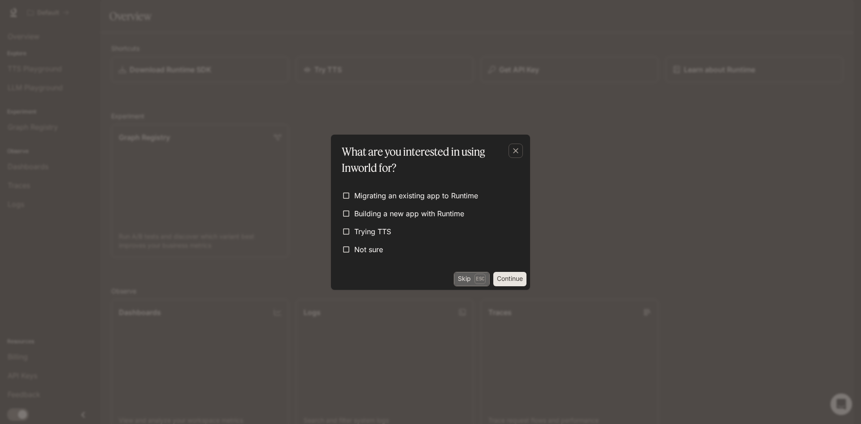  I want to click on span: Migrating an existing app to Runtime, so click(416, 196).